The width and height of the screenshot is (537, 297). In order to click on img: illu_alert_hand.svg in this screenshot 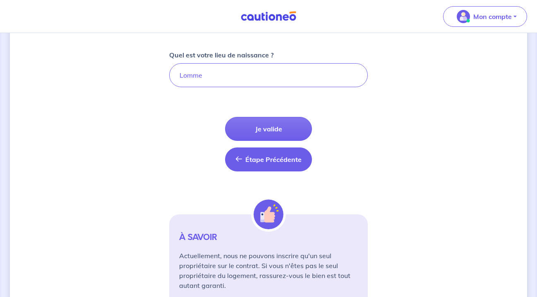, I will do `click(268, 215)`.